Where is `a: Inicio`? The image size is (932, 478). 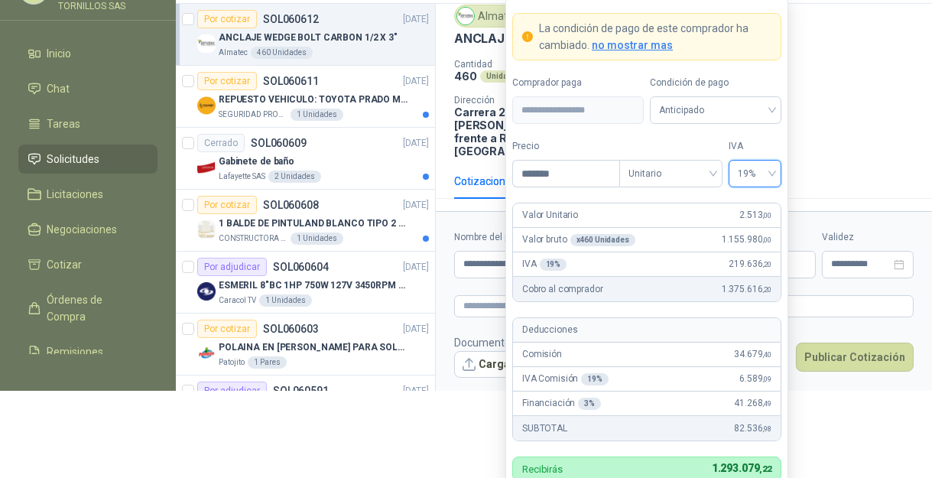
a: Inicio is located at coordinates (88, 54).